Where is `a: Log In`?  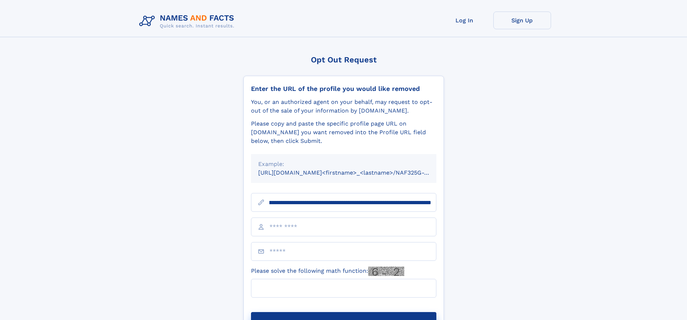 a: Log In is located at coordinates (464, 20).